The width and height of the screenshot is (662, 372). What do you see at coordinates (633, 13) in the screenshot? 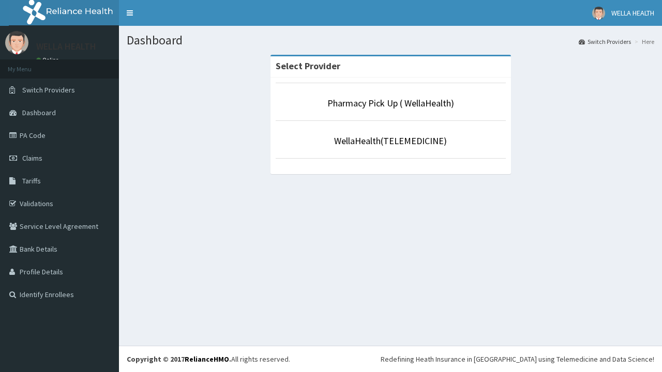
I see `span: WELLA HEALTH` at bounding box center [633, 13].